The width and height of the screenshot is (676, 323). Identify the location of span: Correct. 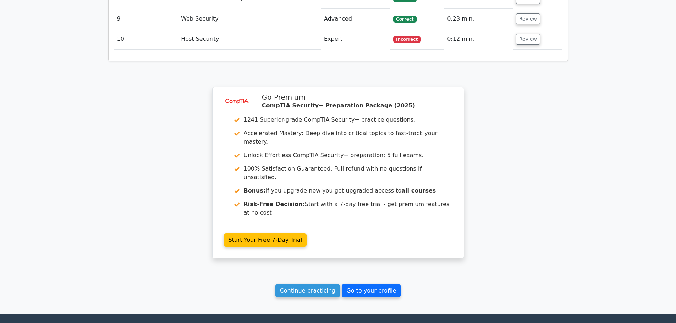
(404, 19).